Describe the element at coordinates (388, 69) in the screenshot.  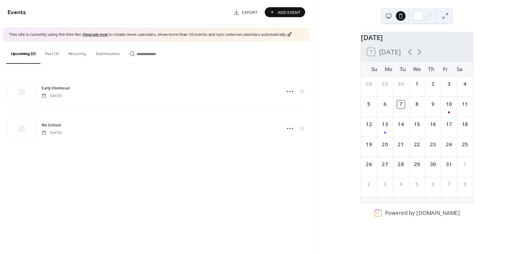
I see `div: Mo` at that location.